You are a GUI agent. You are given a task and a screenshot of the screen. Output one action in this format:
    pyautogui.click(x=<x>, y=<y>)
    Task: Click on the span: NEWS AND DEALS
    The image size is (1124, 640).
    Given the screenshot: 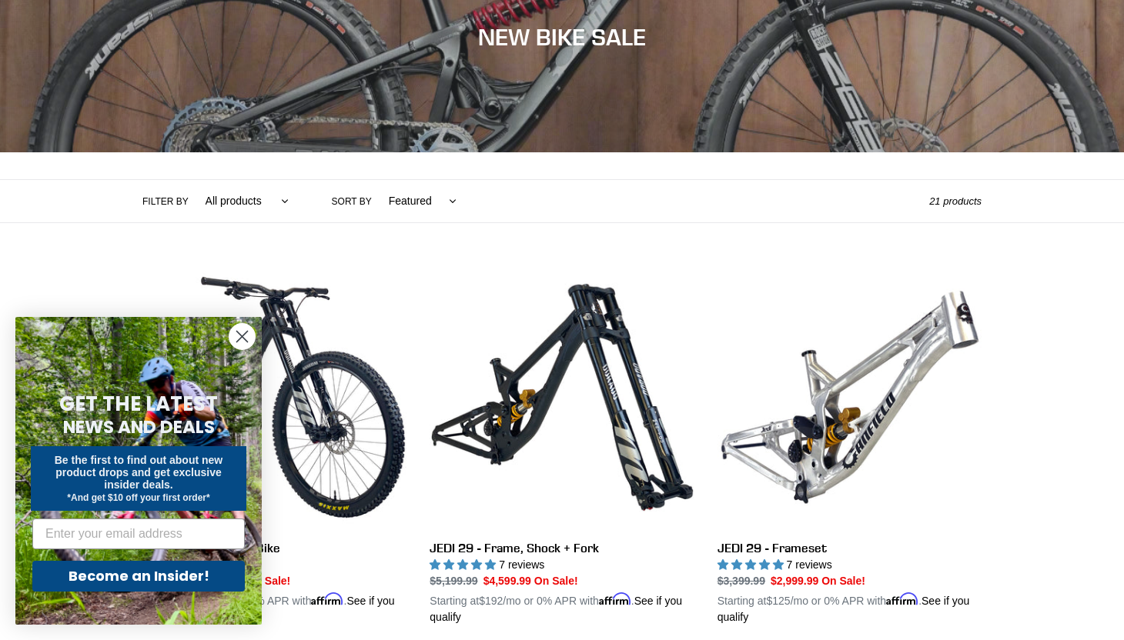 What is the action you would take?
    pyautogui.click(x=139, y=427)
    